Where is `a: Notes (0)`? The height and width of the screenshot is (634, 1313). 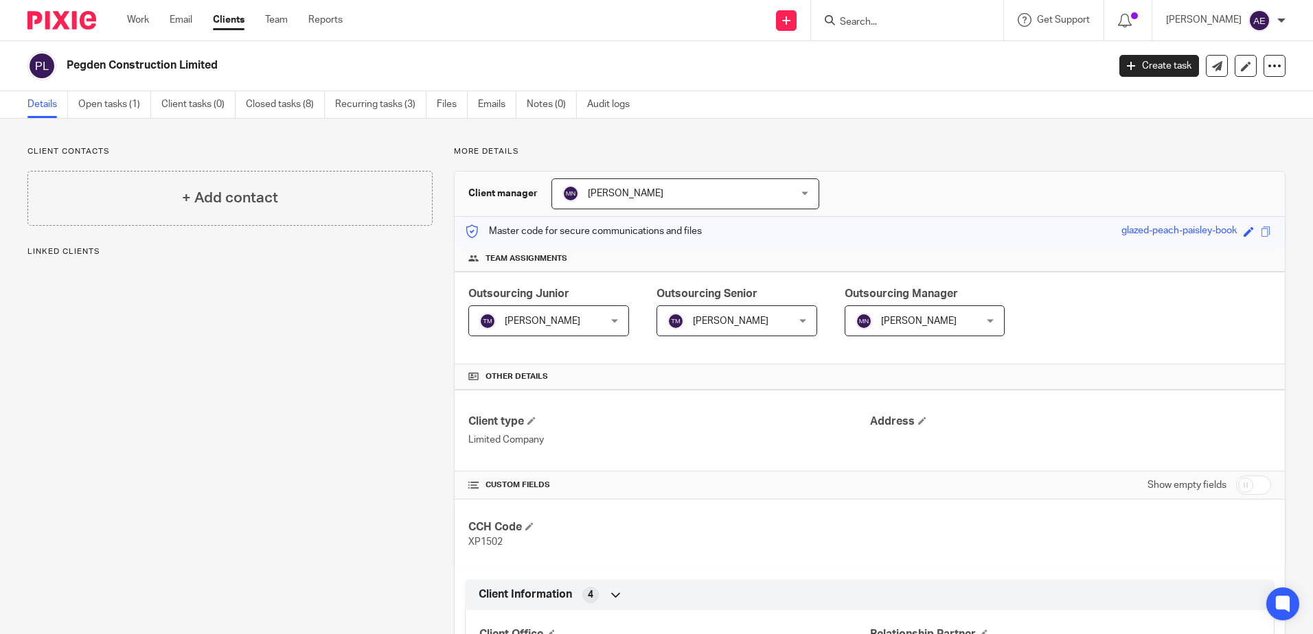
a: Notes (0) is located at coordinates (551, 104).